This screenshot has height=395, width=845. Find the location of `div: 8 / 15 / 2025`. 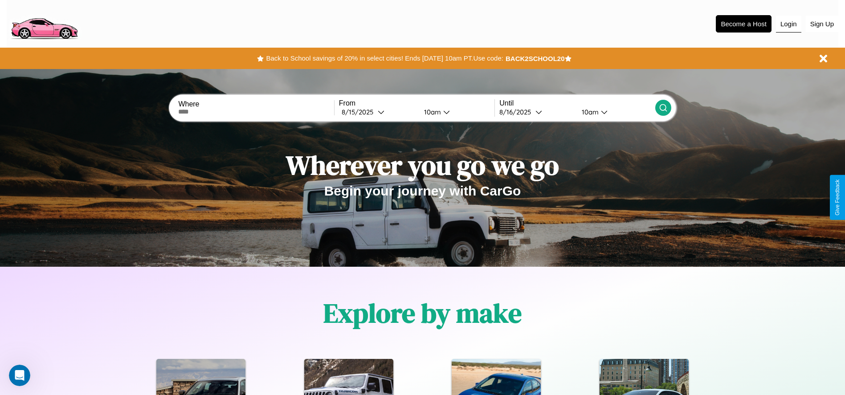

div: 8 / 15 / 2025 is located at coordinates (359, 112).